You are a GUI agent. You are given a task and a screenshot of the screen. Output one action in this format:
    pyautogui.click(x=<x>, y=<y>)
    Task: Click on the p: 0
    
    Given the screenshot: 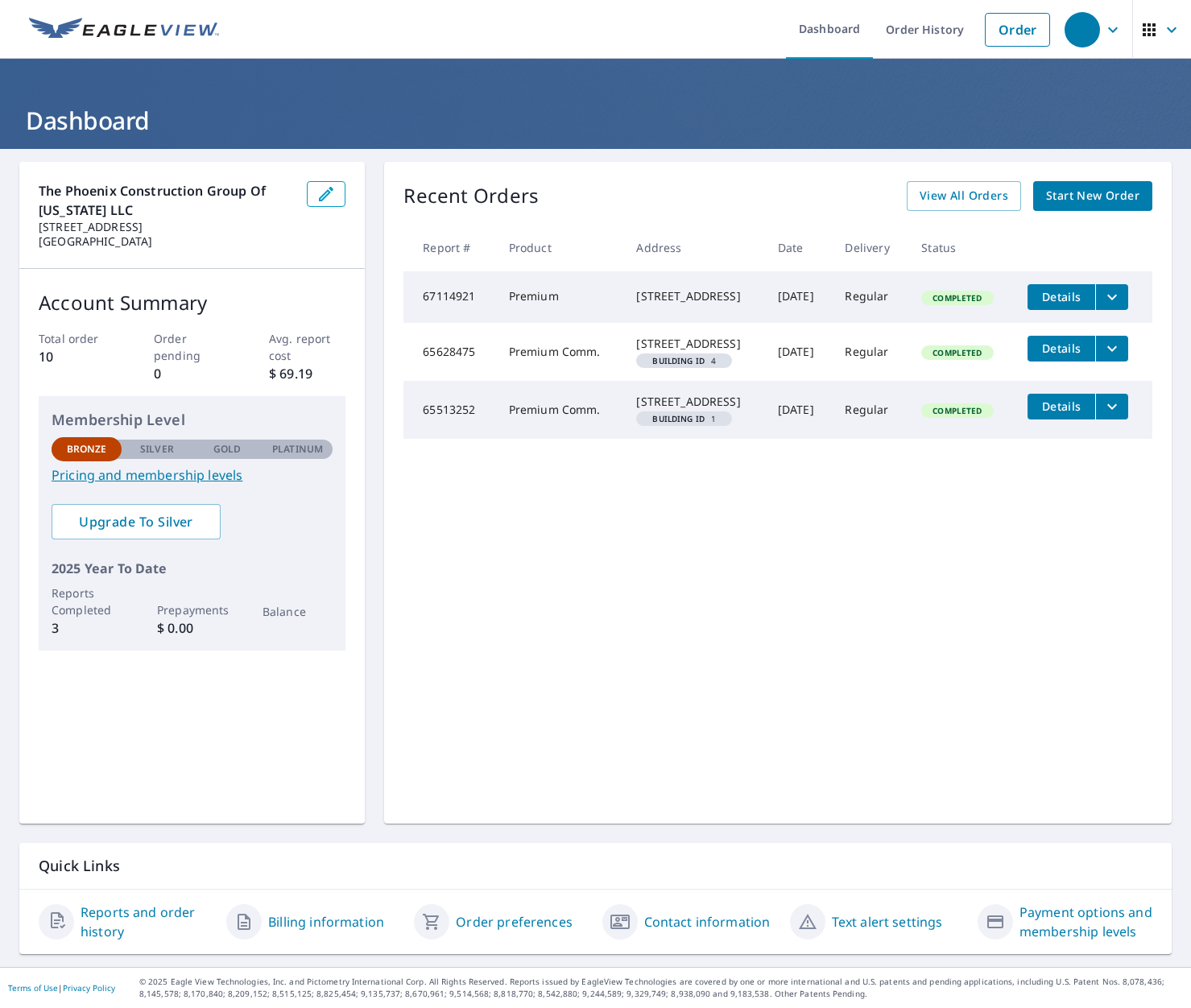 What is the action you would take?
    pyautogui.click(x=191, y=374)
    